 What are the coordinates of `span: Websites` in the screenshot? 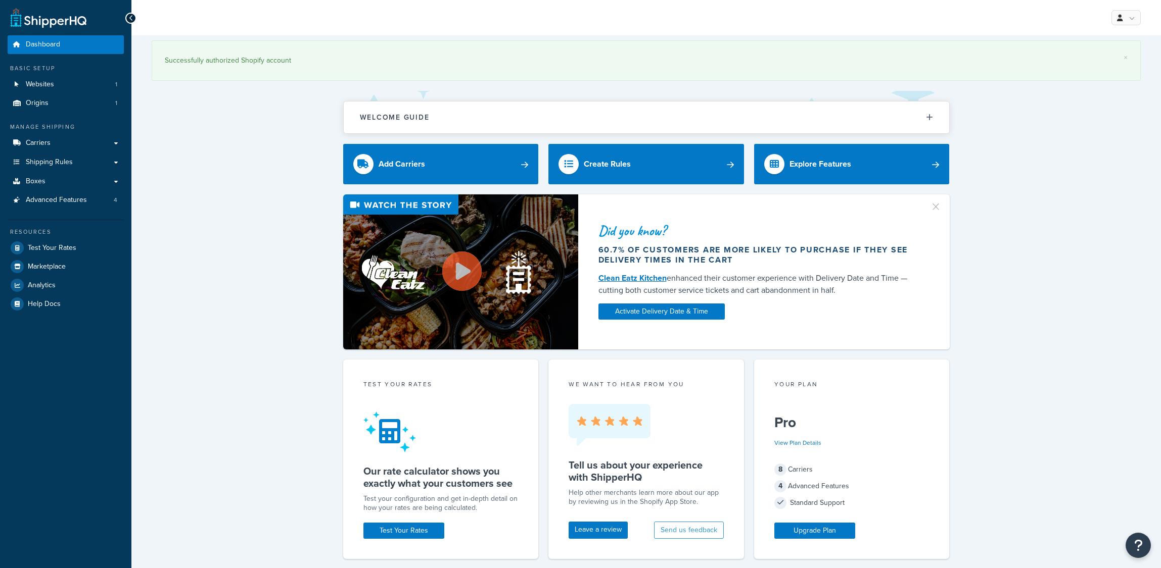 It's located at (40, 84).